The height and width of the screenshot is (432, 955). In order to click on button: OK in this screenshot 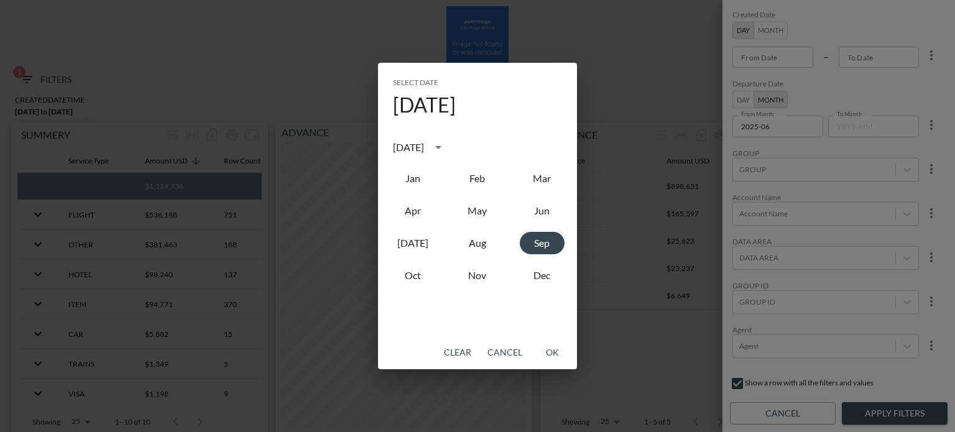, I will do `click(552, 353)`.